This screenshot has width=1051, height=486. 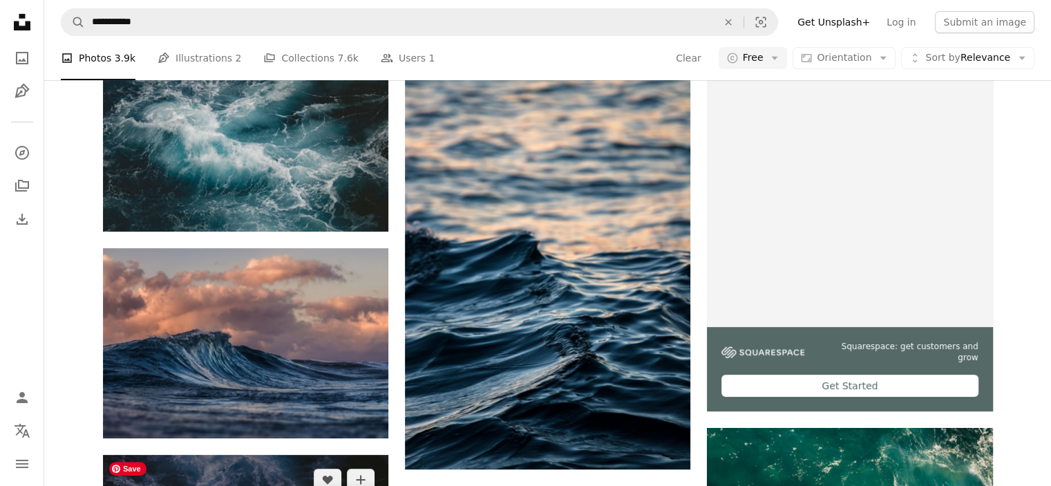 What do you see at coordinates (899, 353) in the screenshot?
I see `span: Squarespace: get customers and grow` at bounding box center [899, 353].